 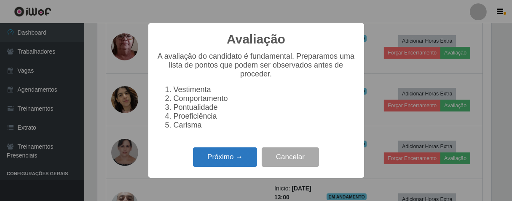 What do you see at coordinates (256, 65) in the screenshot?
I see `p: A avaliação do candidato é fundamental. Preparamos uma lista de pontos que podem ser observados a...` at bounding box center [256, 65].